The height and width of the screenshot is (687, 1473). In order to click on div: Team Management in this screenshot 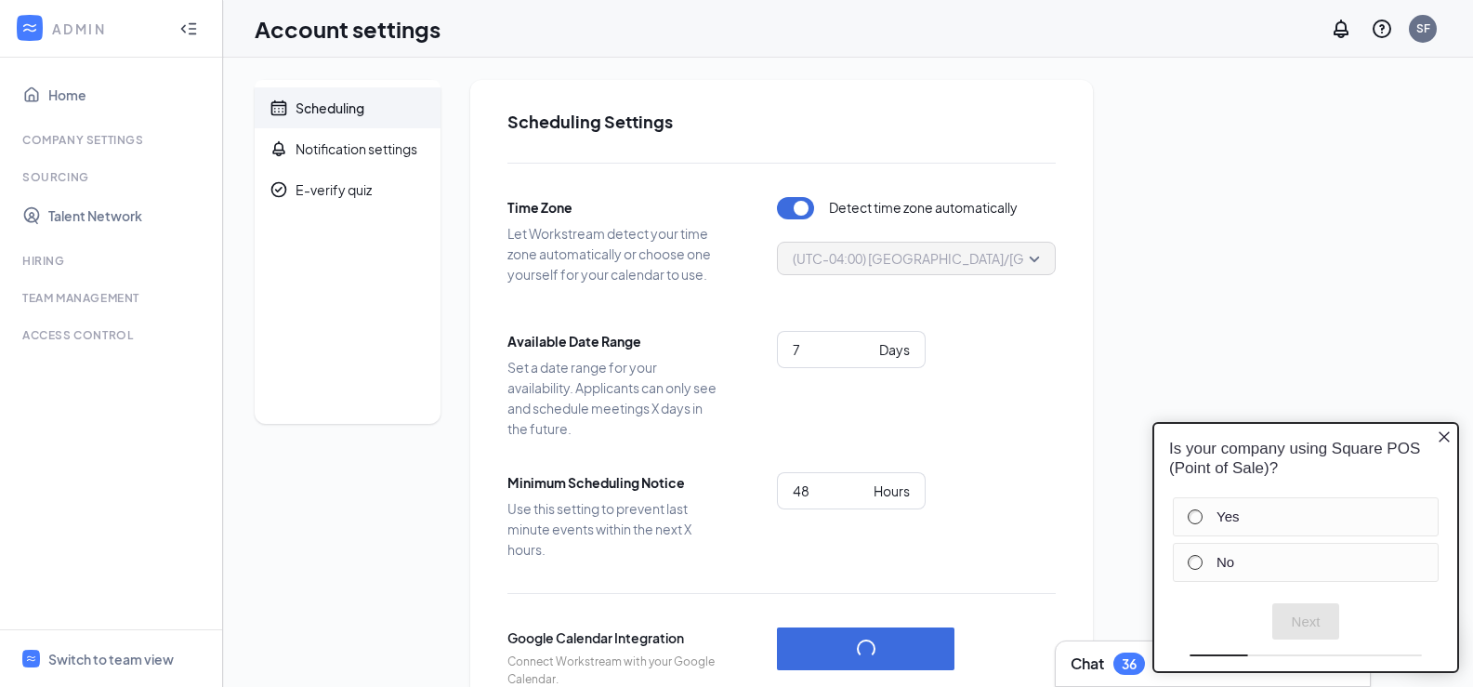, I will do `click(112, 297)`.